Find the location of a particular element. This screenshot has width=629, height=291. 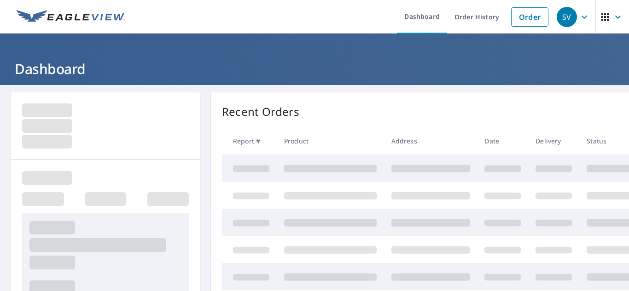

a: Order is located at coordinates (529, 17).